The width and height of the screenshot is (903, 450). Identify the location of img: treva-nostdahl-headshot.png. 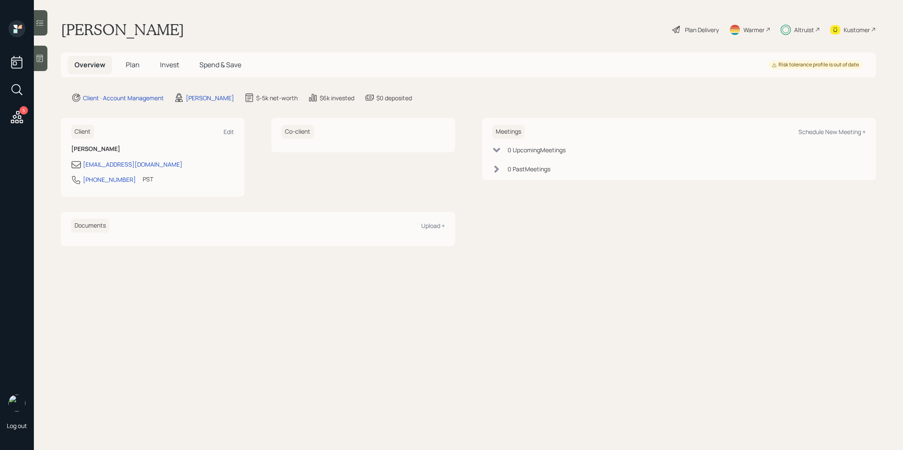
(17, 403).